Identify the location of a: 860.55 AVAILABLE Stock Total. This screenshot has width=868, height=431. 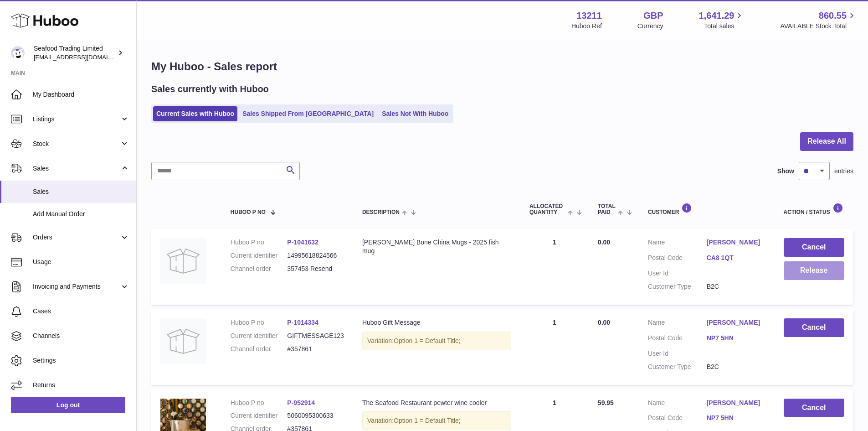
(818, 20).